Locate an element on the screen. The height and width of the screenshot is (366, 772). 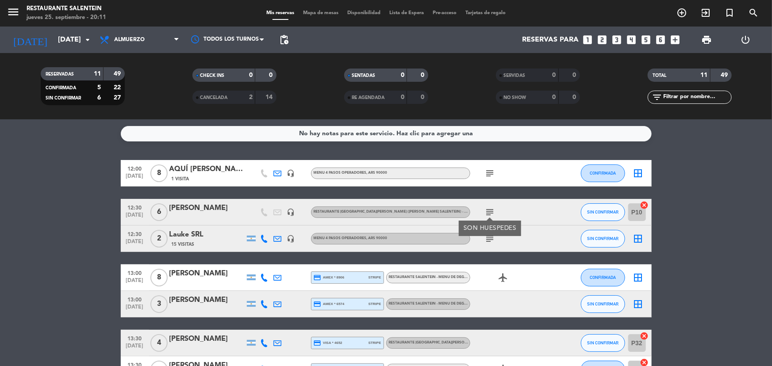
span: print is located at coordinates (706, 40).